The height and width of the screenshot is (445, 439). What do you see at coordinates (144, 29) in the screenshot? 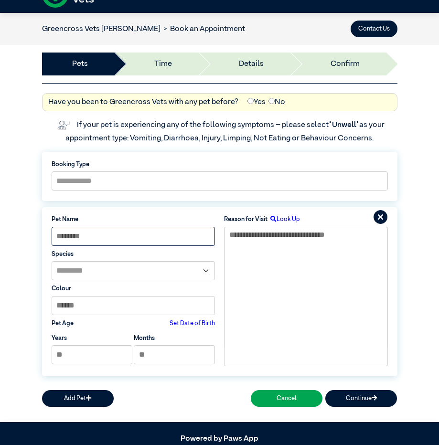
I see `nav: breadcrumb` at bounding box center [144, 29].